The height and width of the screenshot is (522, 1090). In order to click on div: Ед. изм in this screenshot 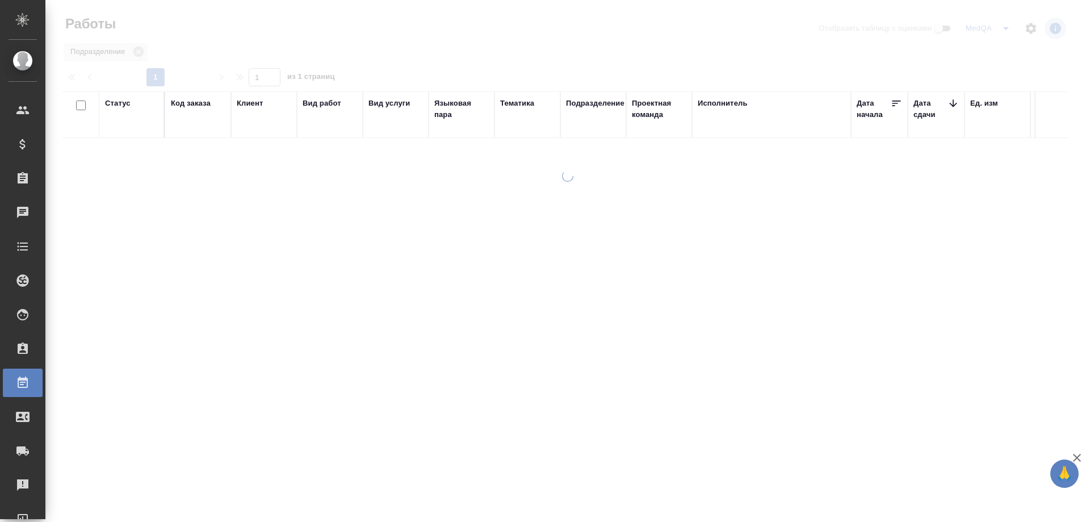, I will do `click(984, 103)`.